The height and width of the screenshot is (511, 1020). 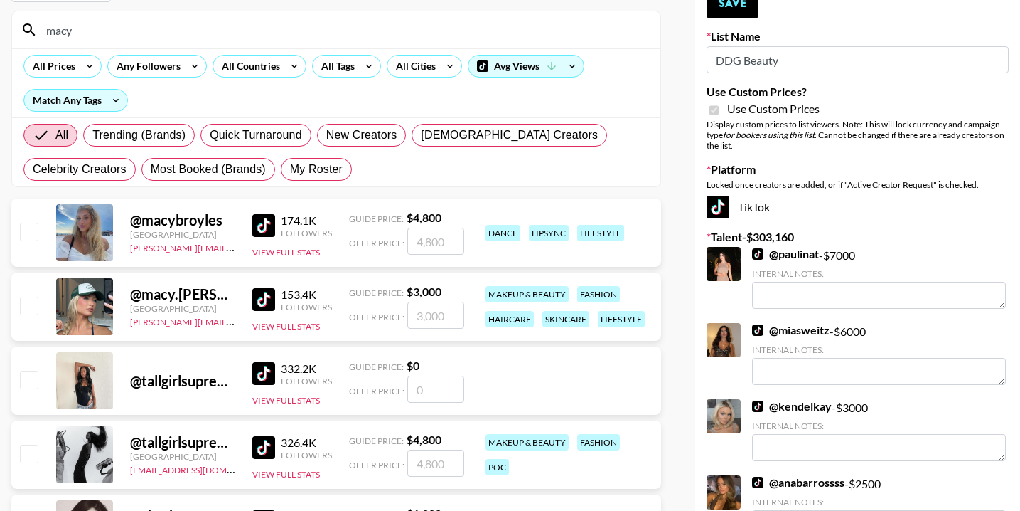 I want to click on label: Talent - $ 303,160, so click(x=858, y=237).